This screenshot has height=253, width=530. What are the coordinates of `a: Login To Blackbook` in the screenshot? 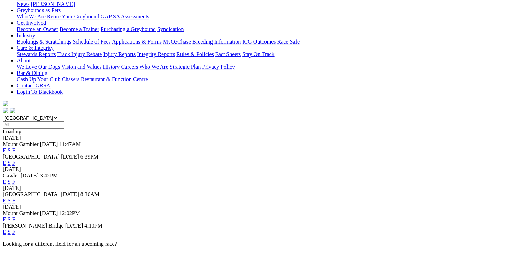 It's located at (40, 92).